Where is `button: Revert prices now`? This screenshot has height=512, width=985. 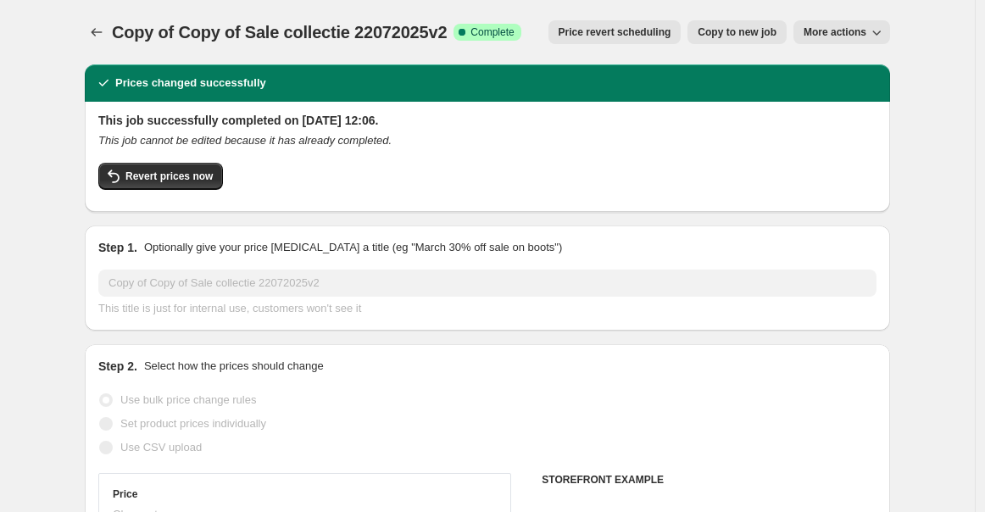 button: Revert prices now is located at coordinates (160, 176).